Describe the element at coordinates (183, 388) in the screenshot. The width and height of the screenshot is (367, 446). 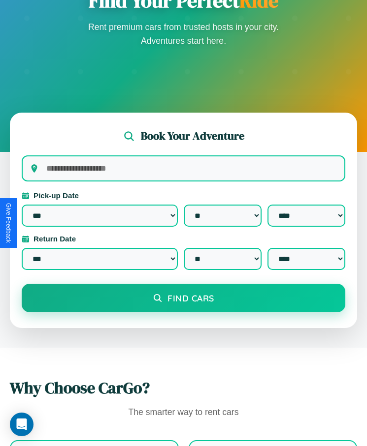
I see `h2: Why Choose CarGo?` at that location.